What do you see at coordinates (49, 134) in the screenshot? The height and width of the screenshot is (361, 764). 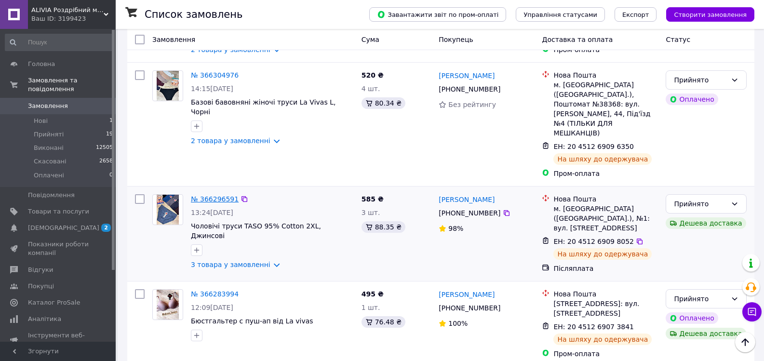 I see `span: Прийняті` at bounding box center [49, 134].